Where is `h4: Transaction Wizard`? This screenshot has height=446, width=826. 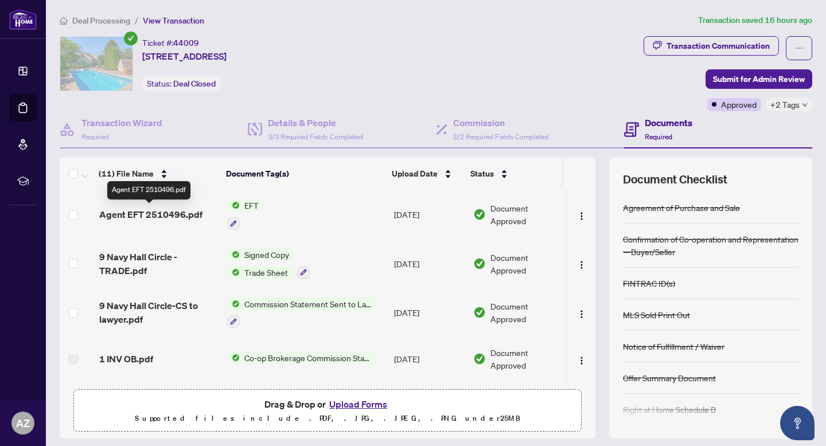
h4: Transaction Wizard is located at coordinates (122, 123).